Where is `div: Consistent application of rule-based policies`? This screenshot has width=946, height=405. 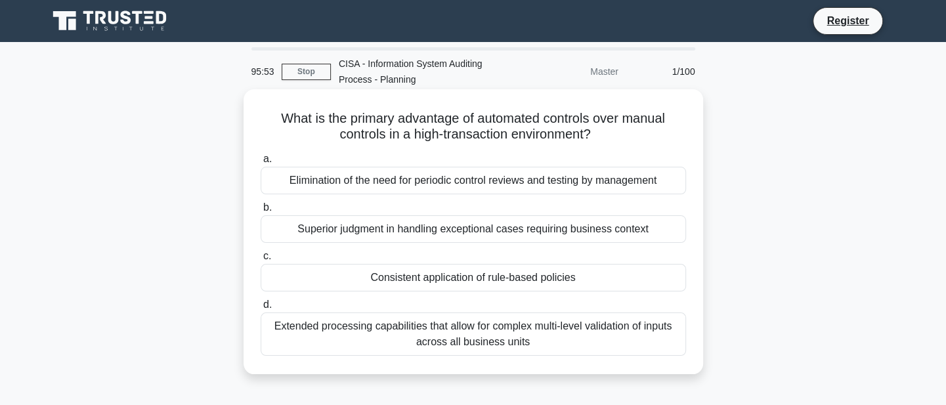 div: Consistent application of rule-based policies is located at coordinates (473, 278).